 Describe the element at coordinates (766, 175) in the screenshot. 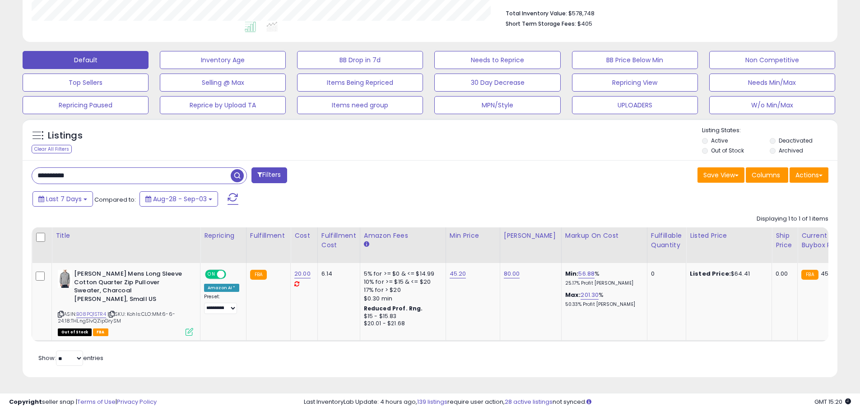

I see `span: Columns` at that location.